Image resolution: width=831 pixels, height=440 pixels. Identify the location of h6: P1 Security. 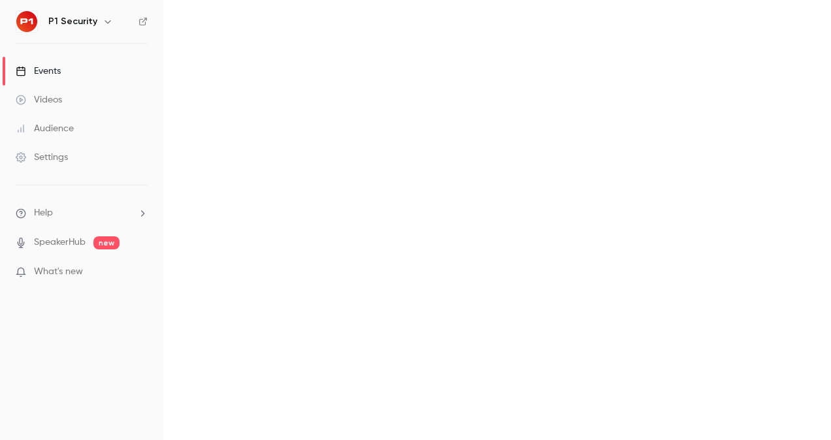
(73, 22).